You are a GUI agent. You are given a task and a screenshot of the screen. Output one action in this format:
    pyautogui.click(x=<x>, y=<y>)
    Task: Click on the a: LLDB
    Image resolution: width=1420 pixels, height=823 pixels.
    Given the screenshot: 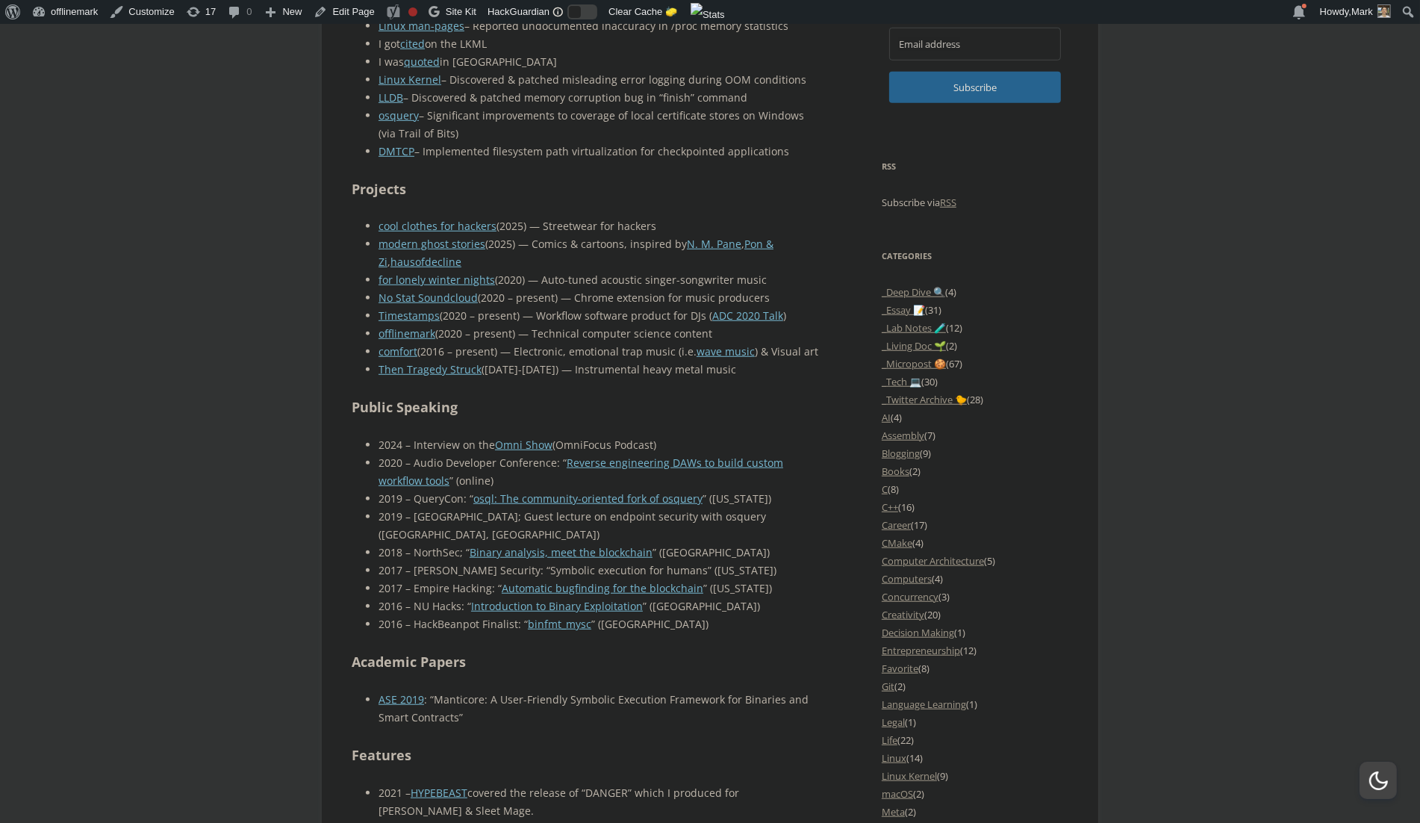 What is the action you would take?
    pyautogui.click(x=390, y=97)
    